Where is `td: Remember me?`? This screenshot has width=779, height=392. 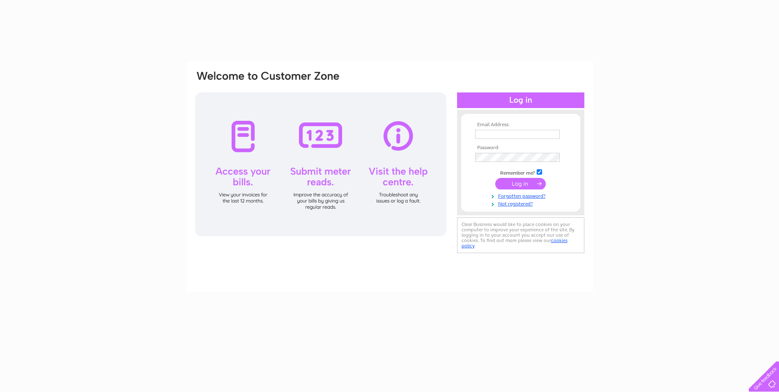
td: Remember me? is located at coordinates (521, 172).